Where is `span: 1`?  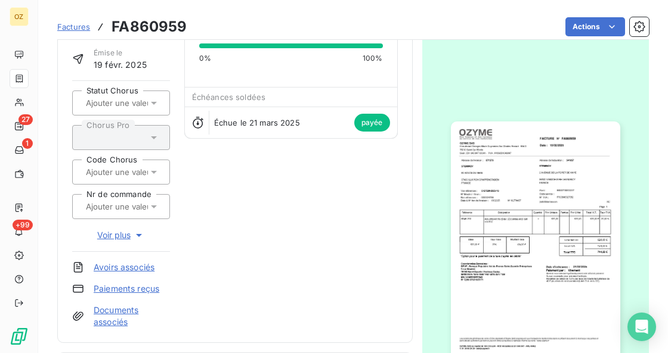 span: 1 is located at coordinates (27, 144).